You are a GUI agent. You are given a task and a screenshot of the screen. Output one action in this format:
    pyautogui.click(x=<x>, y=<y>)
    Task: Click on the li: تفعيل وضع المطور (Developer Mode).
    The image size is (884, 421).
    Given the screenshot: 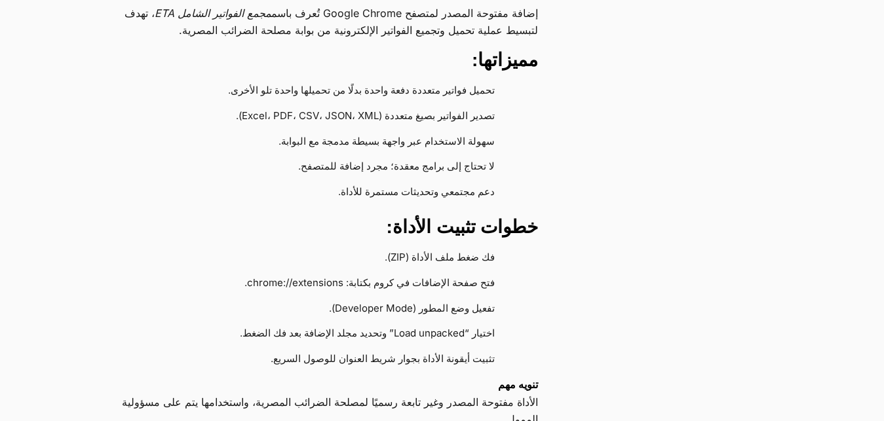 What is the action you would take?
    pyautogui.click(x=311, y=309)
    